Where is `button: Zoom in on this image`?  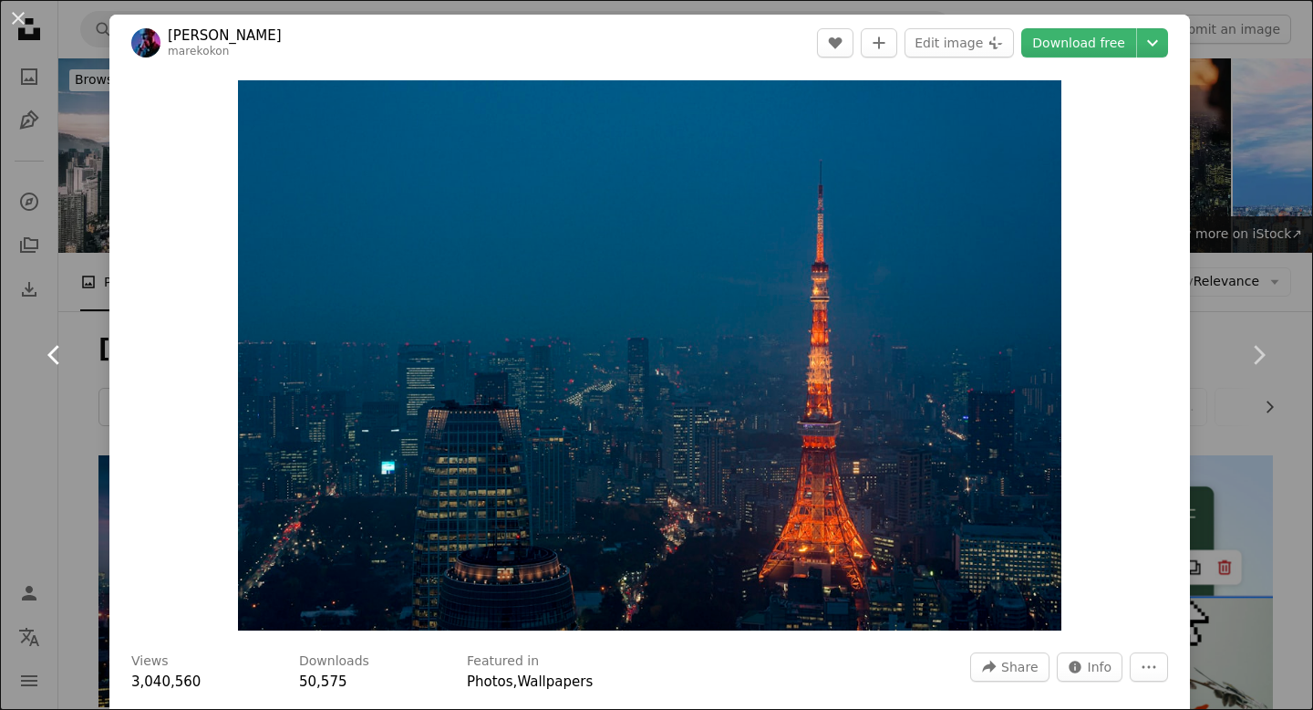 button: Zoom in on this image is located at coordinates (650, 355).